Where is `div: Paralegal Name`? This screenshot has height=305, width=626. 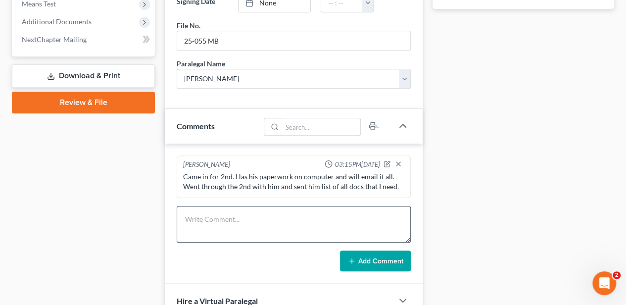 div: Paralegal Name is located at coordinates (201, 63).